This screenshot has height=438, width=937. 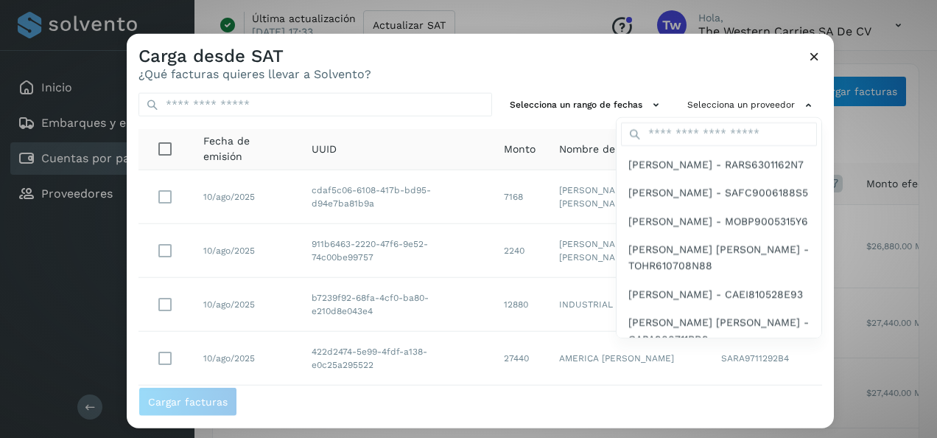 What do you see at coordinates (719, 192) in the screenshot?
I see `div: CORNELIO SANCHEZ FLORES - SAFC9006188S5` at bounding box center [719, 192].